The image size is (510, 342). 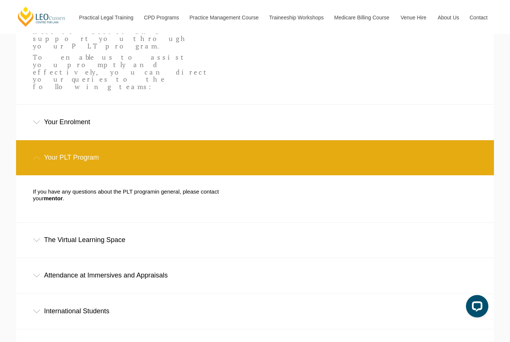 I want to click on a: CPD Programs, so click(x=161, y=18).